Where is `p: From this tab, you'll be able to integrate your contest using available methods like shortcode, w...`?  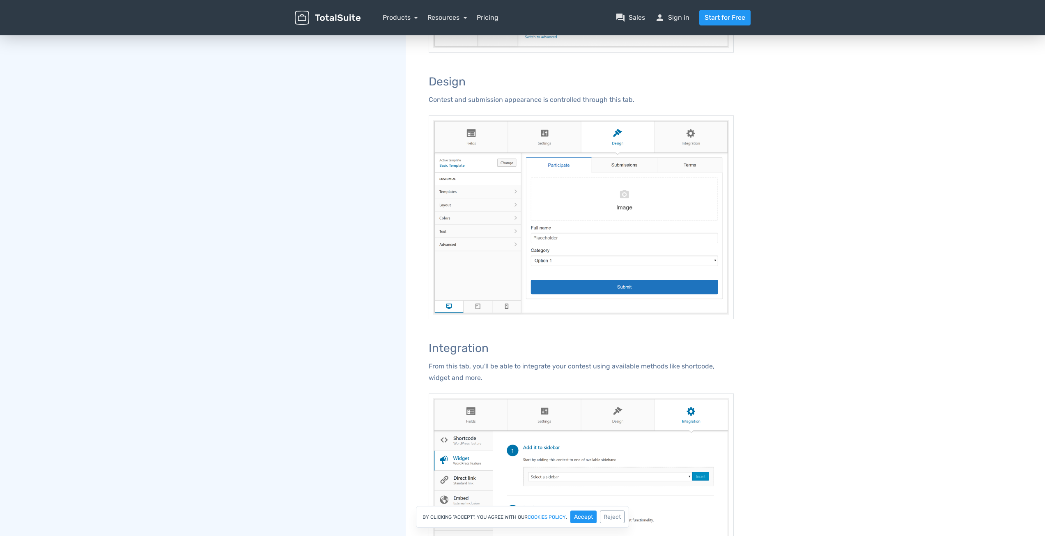 p: From this tab, you'll be able to integrate your contest using available methods like shortcode, w... is located at coordinates (581, 372).